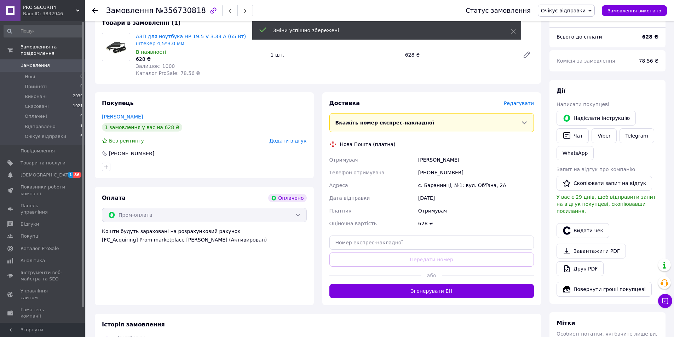 The width and height of the screenshot is (674, 337). Describe the element at coordinates (350, 198) in the screenshot. I see `span: Дата відправки` at that location.